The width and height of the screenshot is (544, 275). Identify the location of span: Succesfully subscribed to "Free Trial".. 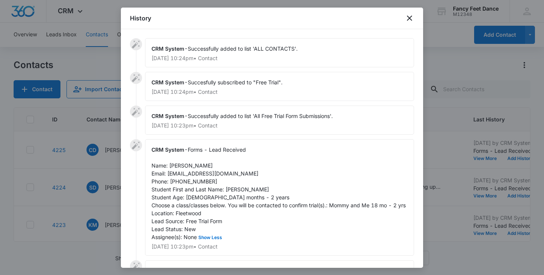
(235, 82).